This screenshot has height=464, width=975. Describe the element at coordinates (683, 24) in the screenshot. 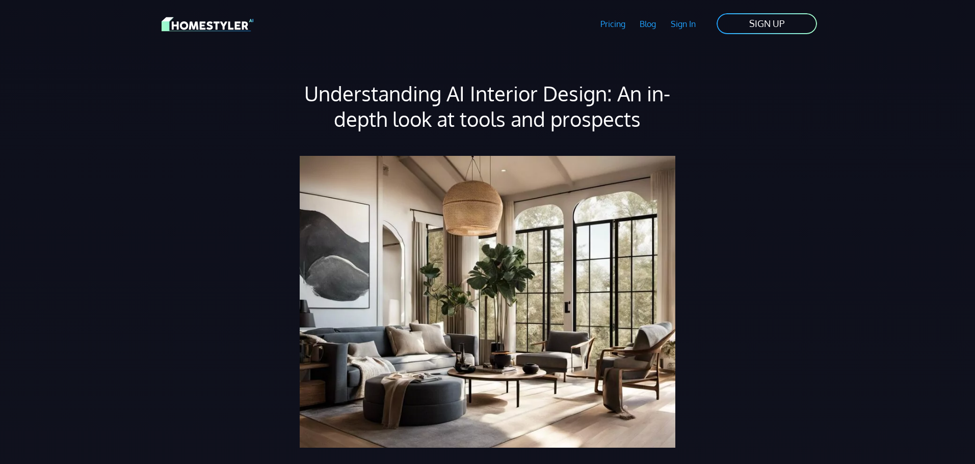

I see `a: Sign In` at that location.